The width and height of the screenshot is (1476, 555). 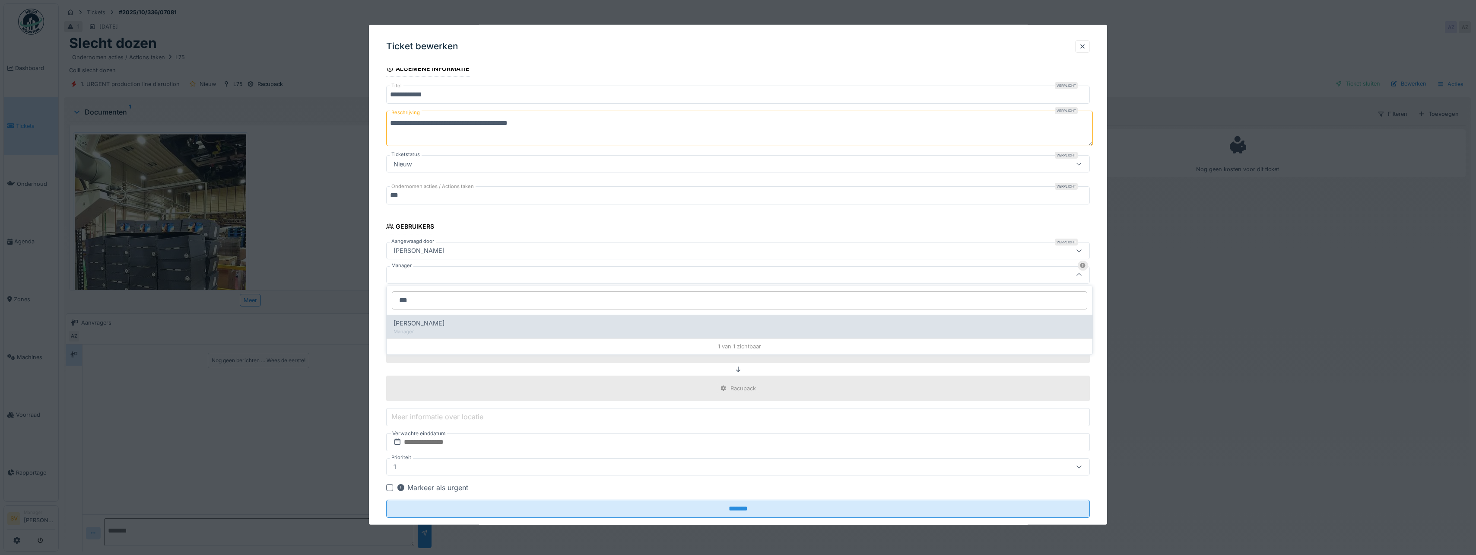 I want to click on label: Verwachte einddatum, so click(x=419, y=433).